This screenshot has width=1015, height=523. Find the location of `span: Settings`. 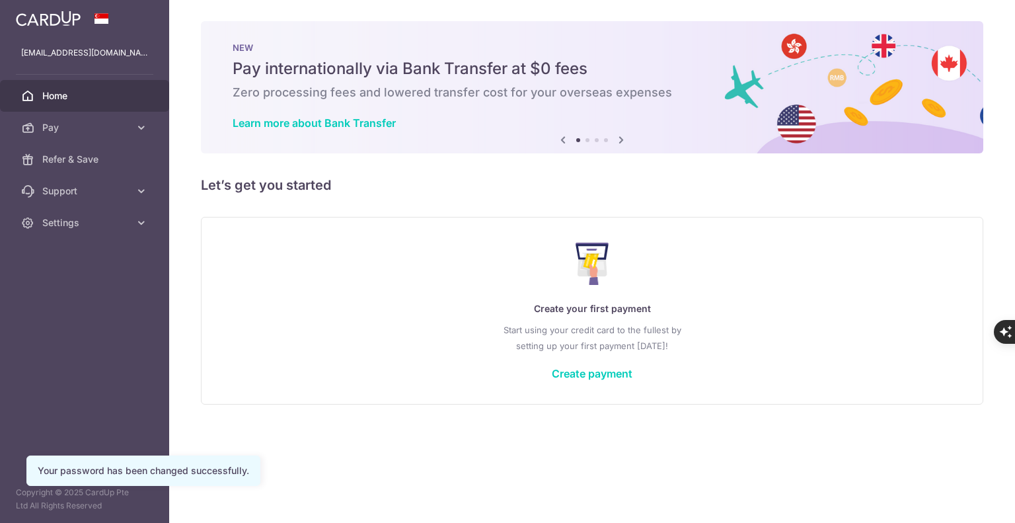

span: Settings is located at coordinates (86, 223).